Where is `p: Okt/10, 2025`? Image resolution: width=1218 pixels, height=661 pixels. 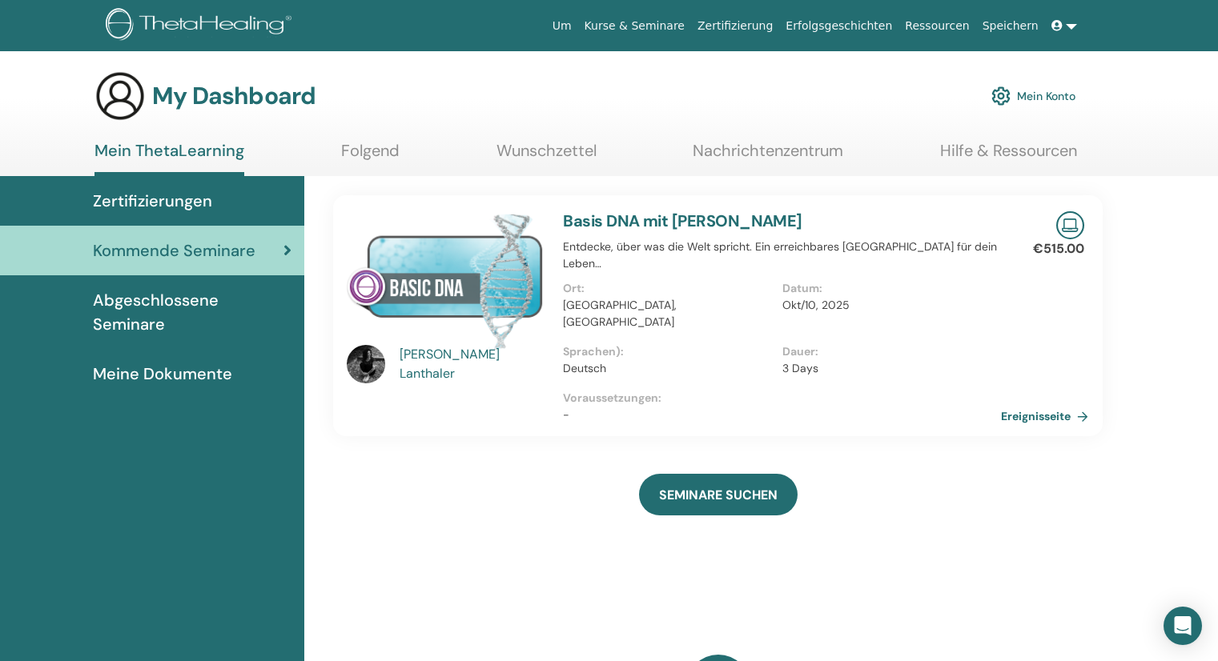
p: Okt/10, 2025 is located at coordinates (886, 305).